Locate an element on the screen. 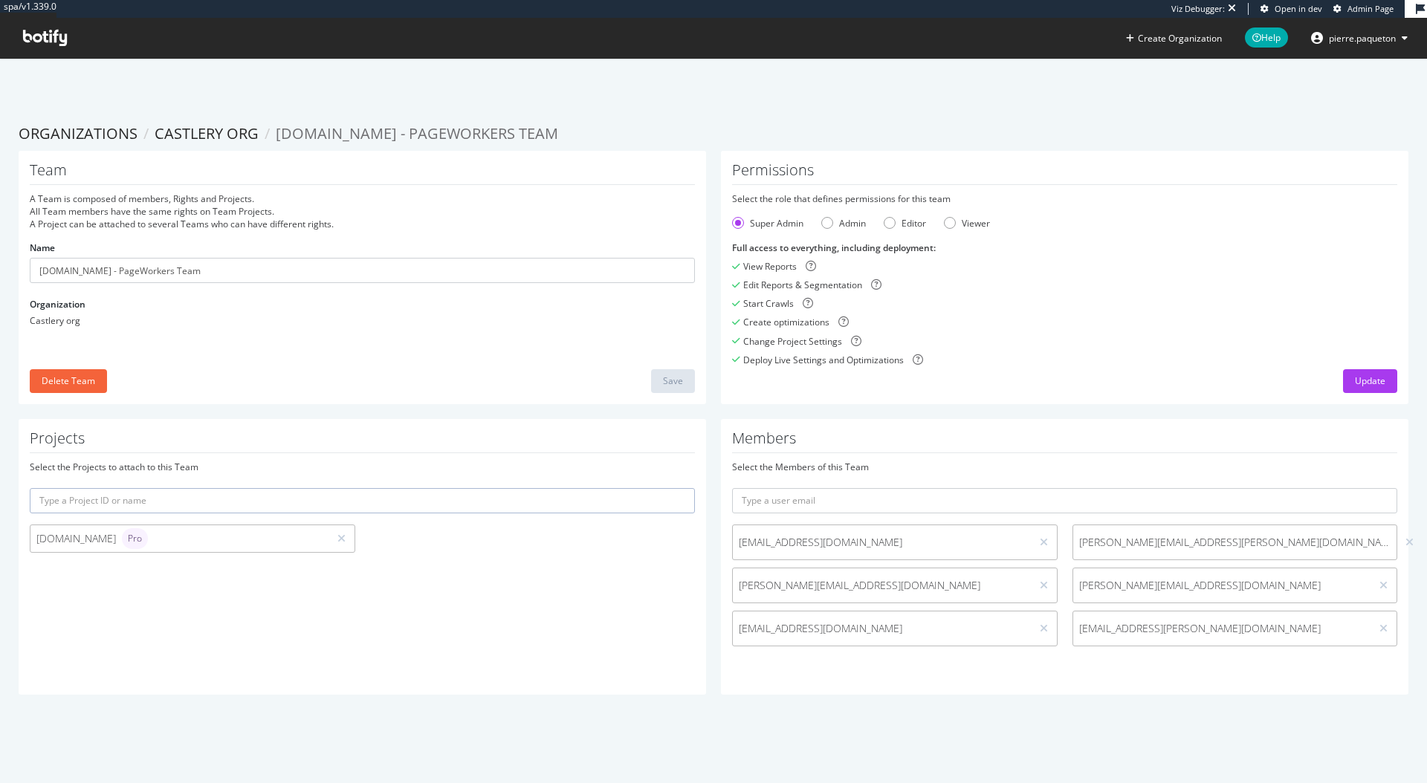  div: Select the Projects to attach to this Team is located at coordinates (362, 467).